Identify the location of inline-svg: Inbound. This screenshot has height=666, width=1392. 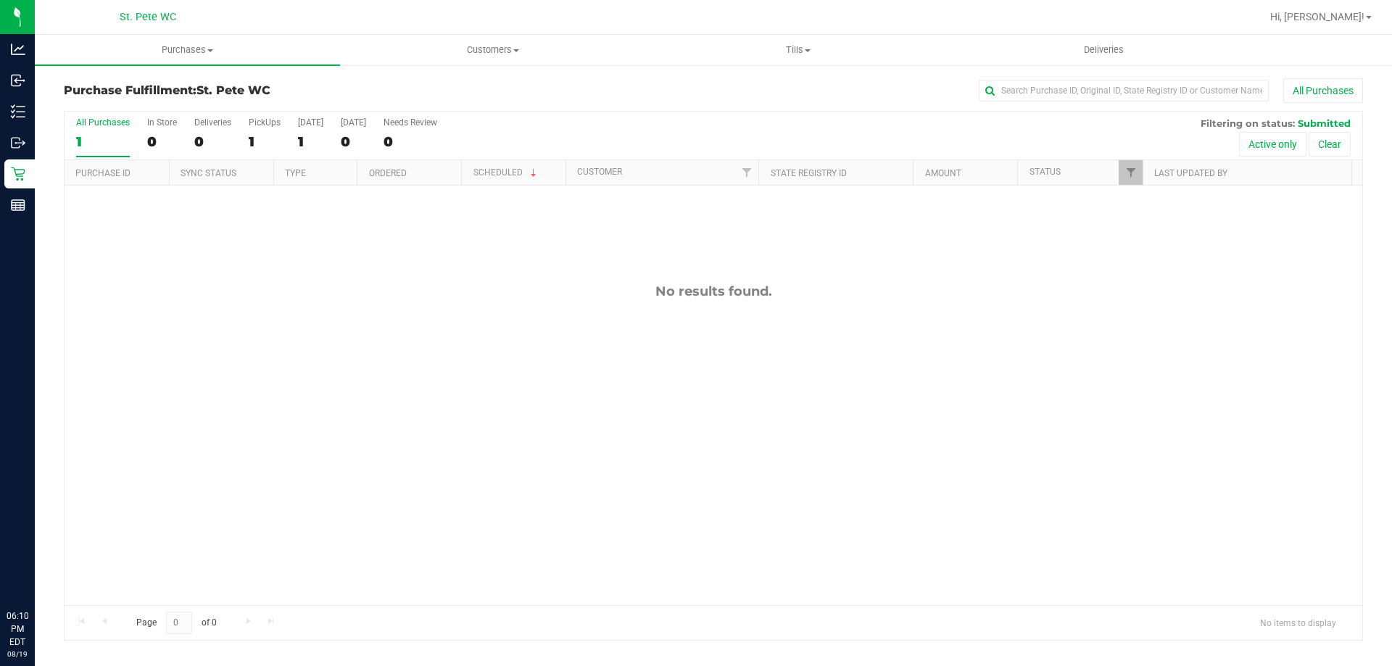
(18, 80).